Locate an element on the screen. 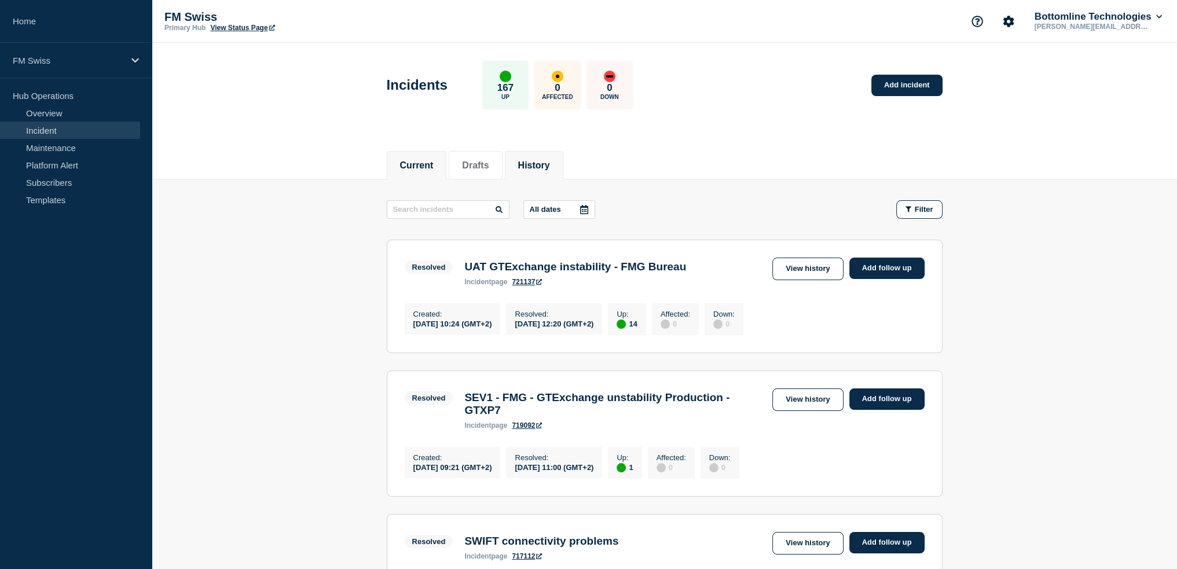 The height and width of the screenshot is (569, 1177). h3: UAT GTExchange instability - FMG Bureau is located at coordinates (575, 267).